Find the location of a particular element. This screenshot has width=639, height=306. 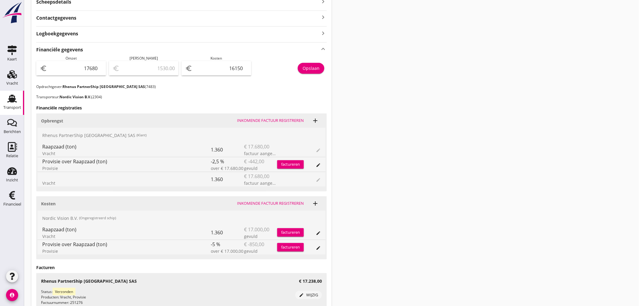

img: logo-small.a267ee39.svg is located at coordinates (12, 13).